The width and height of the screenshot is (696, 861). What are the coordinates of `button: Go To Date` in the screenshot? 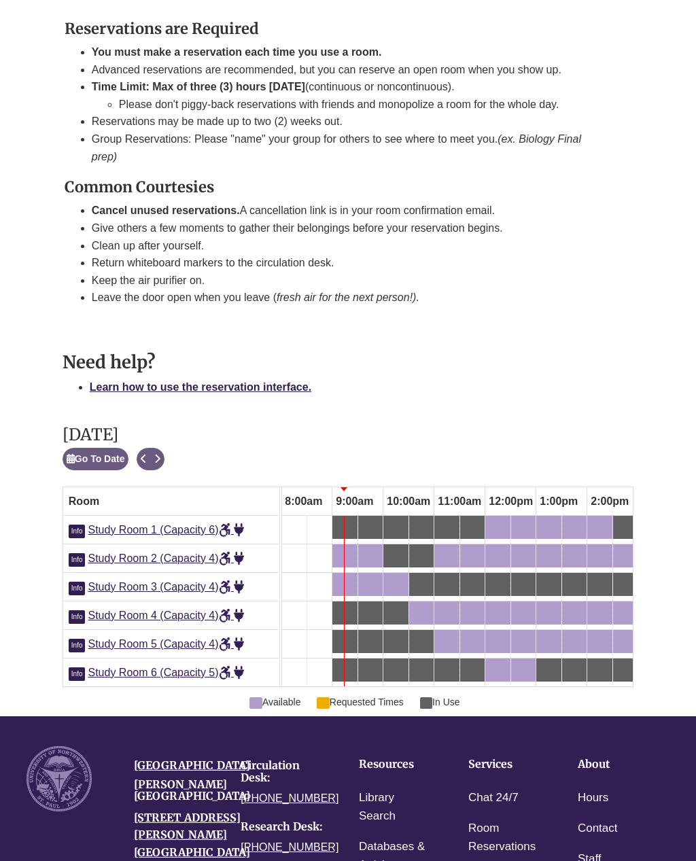 It's located at (96, 459).